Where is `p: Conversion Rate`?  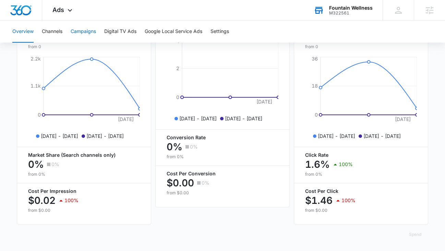 p: Conversion Rate is located at coordinates (223, 137).